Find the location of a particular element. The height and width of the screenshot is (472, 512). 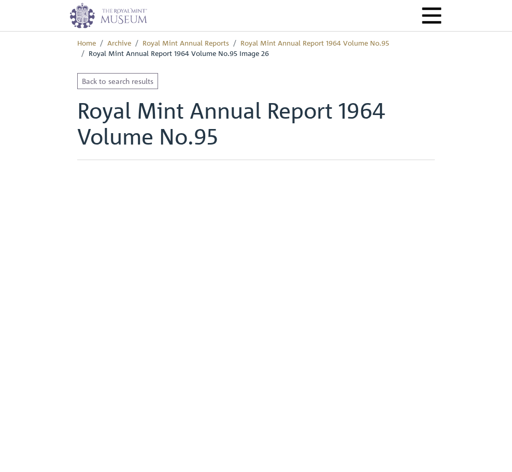

a: Back to search results is located at coordinates (118, 81).